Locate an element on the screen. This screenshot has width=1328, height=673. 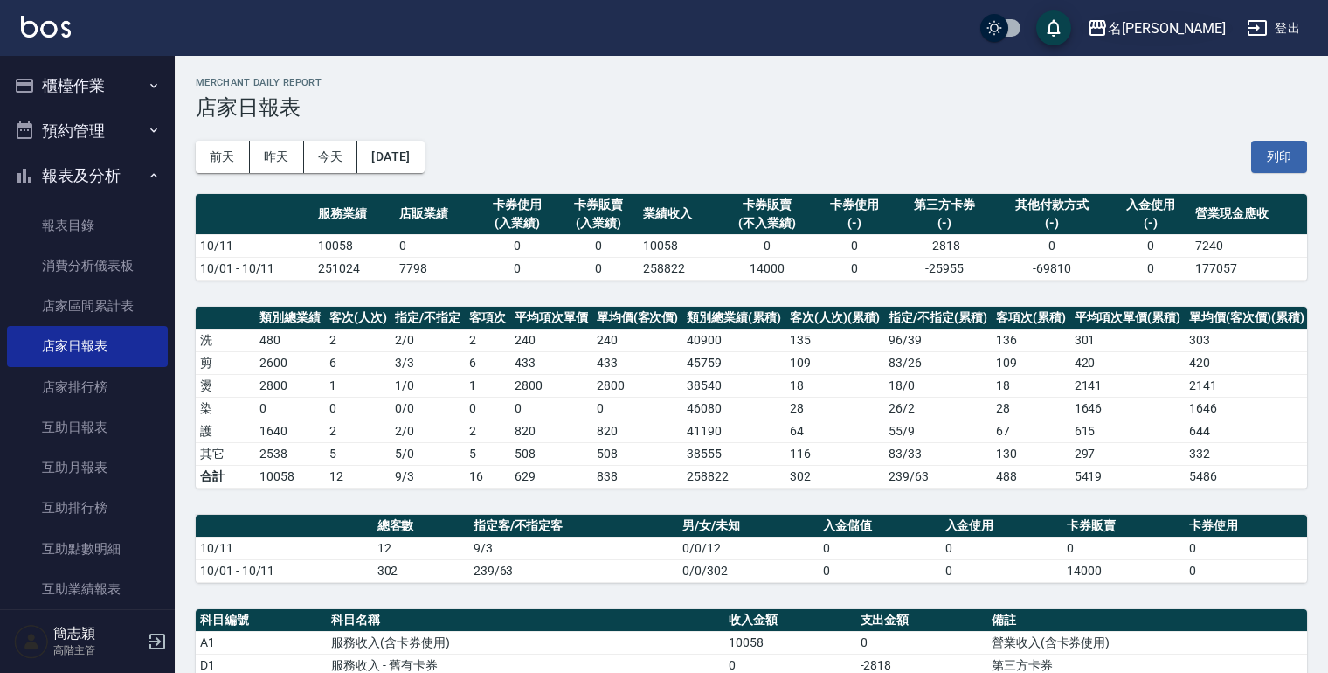
td: 10/11 is located at coordinates (254, 246).